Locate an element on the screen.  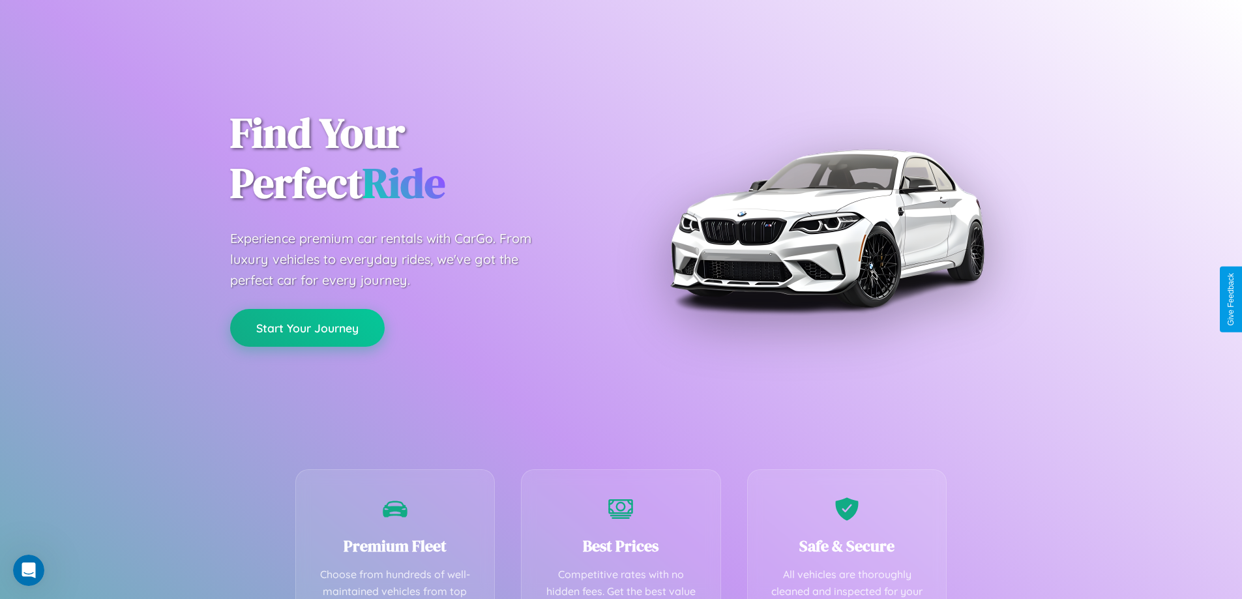
img: Premium BMW car rental vehicle is located at coordinates (827, 228).